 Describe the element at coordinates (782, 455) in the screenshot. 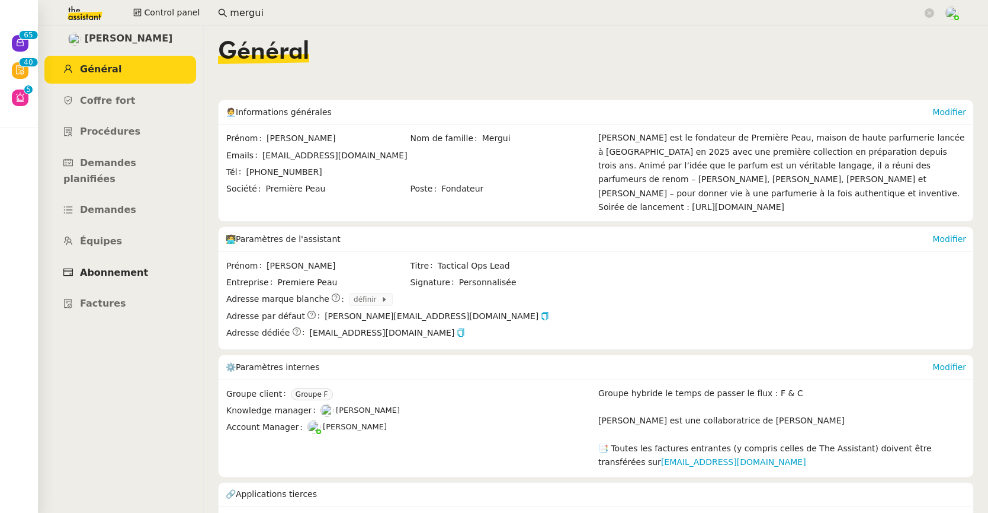

I see `div: 📑 Toutes les factures entrantes (y compris celles de The Assistant) doivent être transférées sur` at that location.